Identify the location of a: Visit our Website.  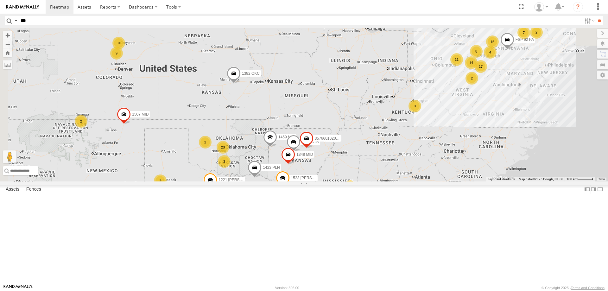
(18, 288).